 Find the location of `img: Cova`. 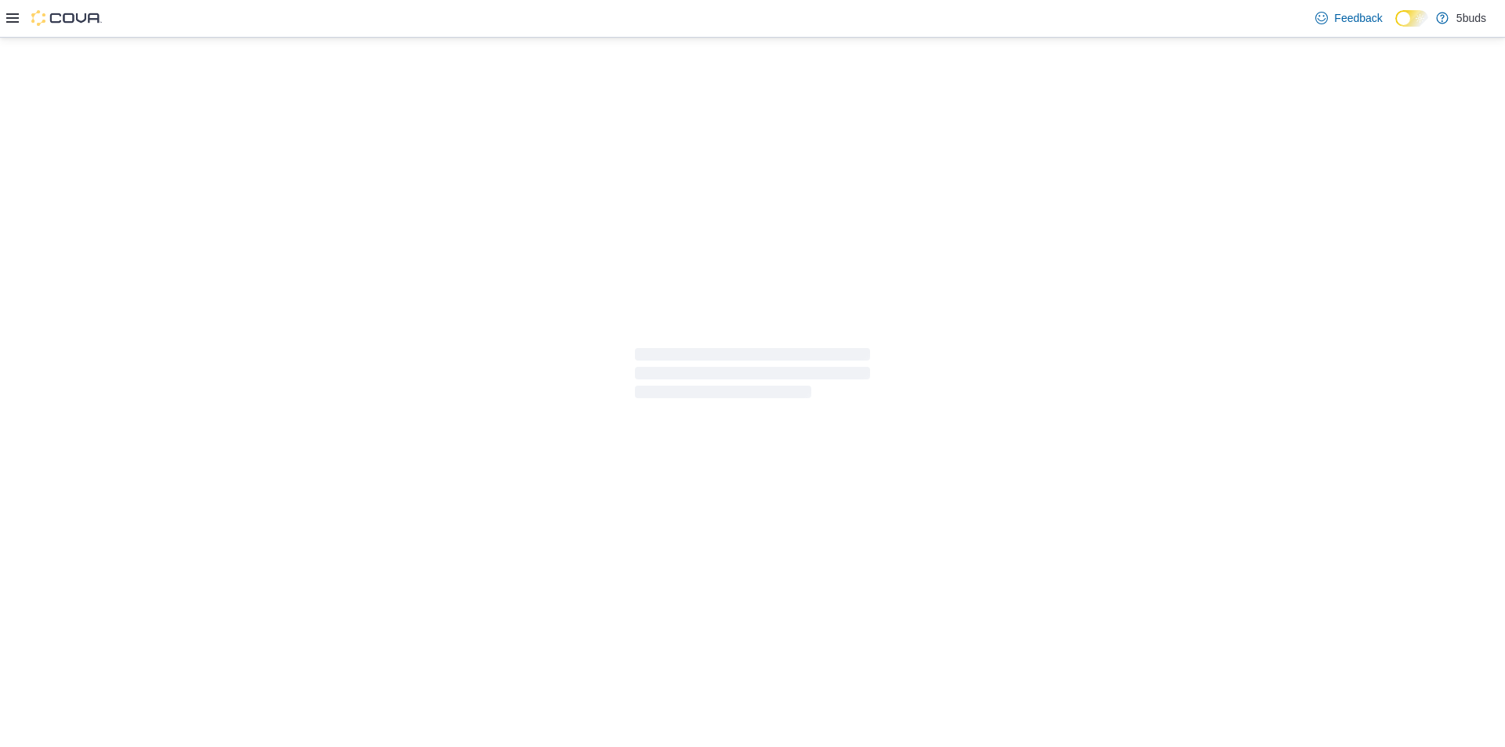

img: Cova is located at coordinates (67, 18).